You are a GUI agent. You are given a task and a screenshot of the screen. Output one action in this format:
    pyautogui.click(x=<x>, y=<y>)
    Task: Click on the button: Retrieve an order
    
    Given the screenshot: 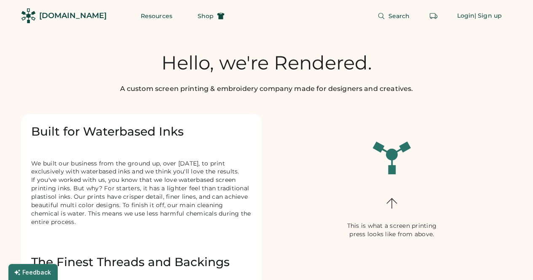 What is the action you would take?
    pyautogui.click(x=433, y=16)
    